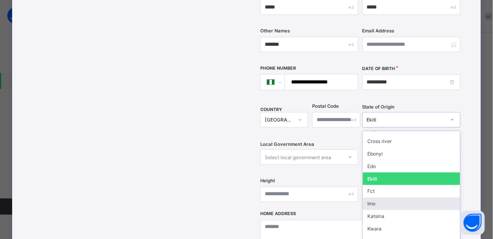 This screenshot has width=493, height=239. Describe the element at coordinates (275, 31) in the screenshot. I see `label: Other Names` at that location.